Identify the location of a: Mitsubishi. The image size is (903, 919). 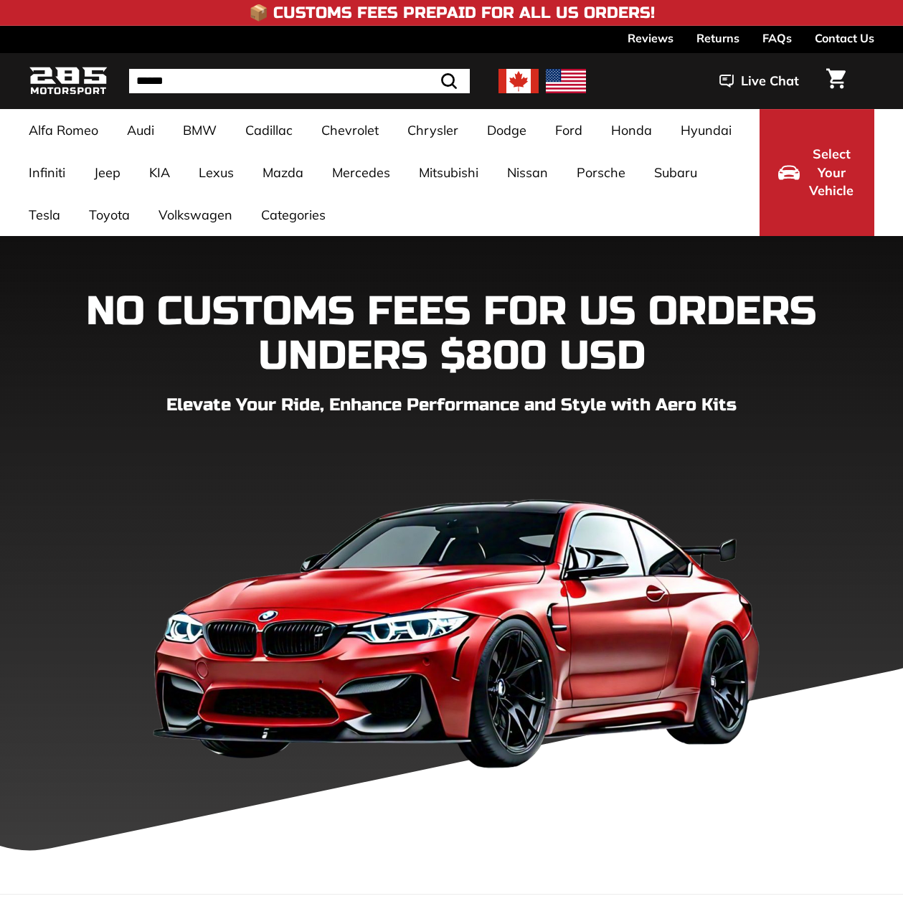
(448, 172).